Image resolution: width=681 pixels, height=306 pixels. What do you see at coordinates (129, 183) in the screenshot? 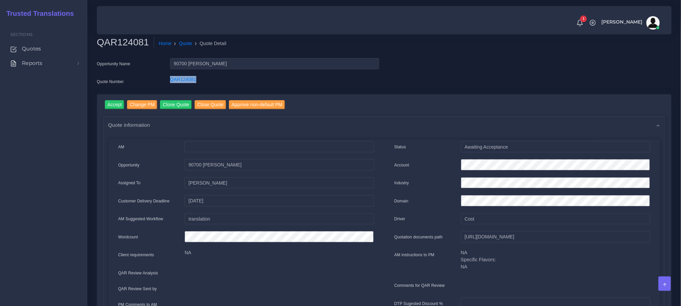
I see `label: Assigned To` at bounding box center [129, 183].